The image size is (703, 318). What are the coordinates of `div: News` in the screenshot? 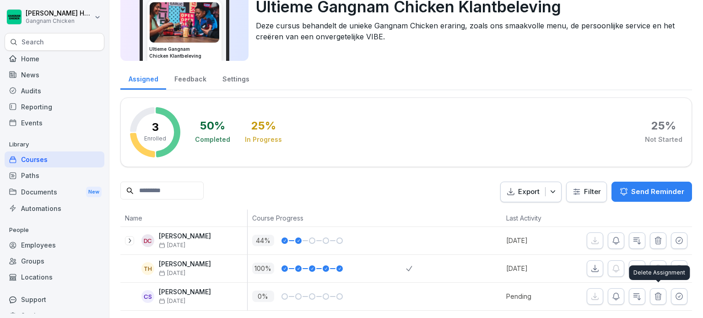 It's located at (54, 75).